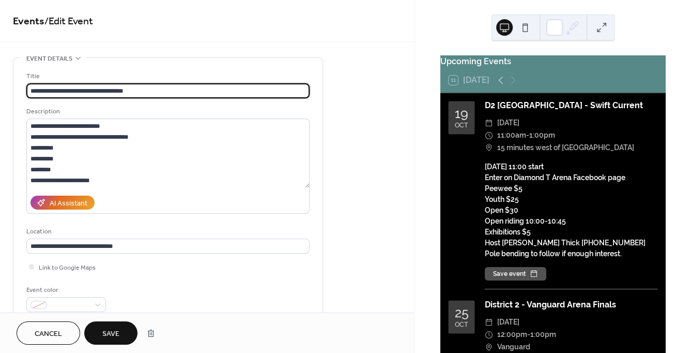 The image size is (691, 353). Describe the element at coordinates (111, 333) in the screenshot. I see `button: Save` at that location.